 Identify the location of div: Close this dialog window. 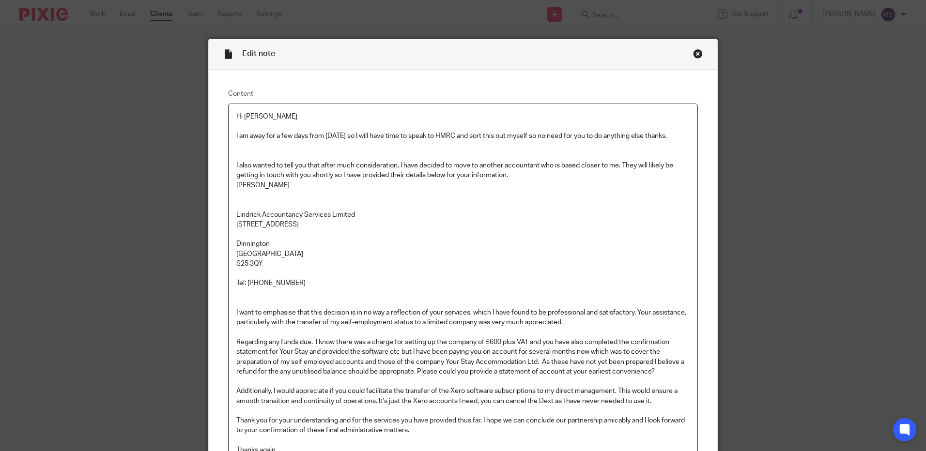
(698, 54).